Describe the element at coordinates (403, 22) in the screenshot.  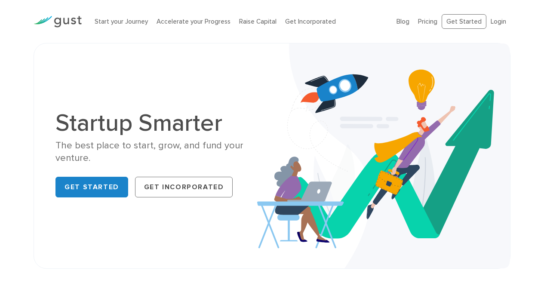
I see `a: Blog` at that location.